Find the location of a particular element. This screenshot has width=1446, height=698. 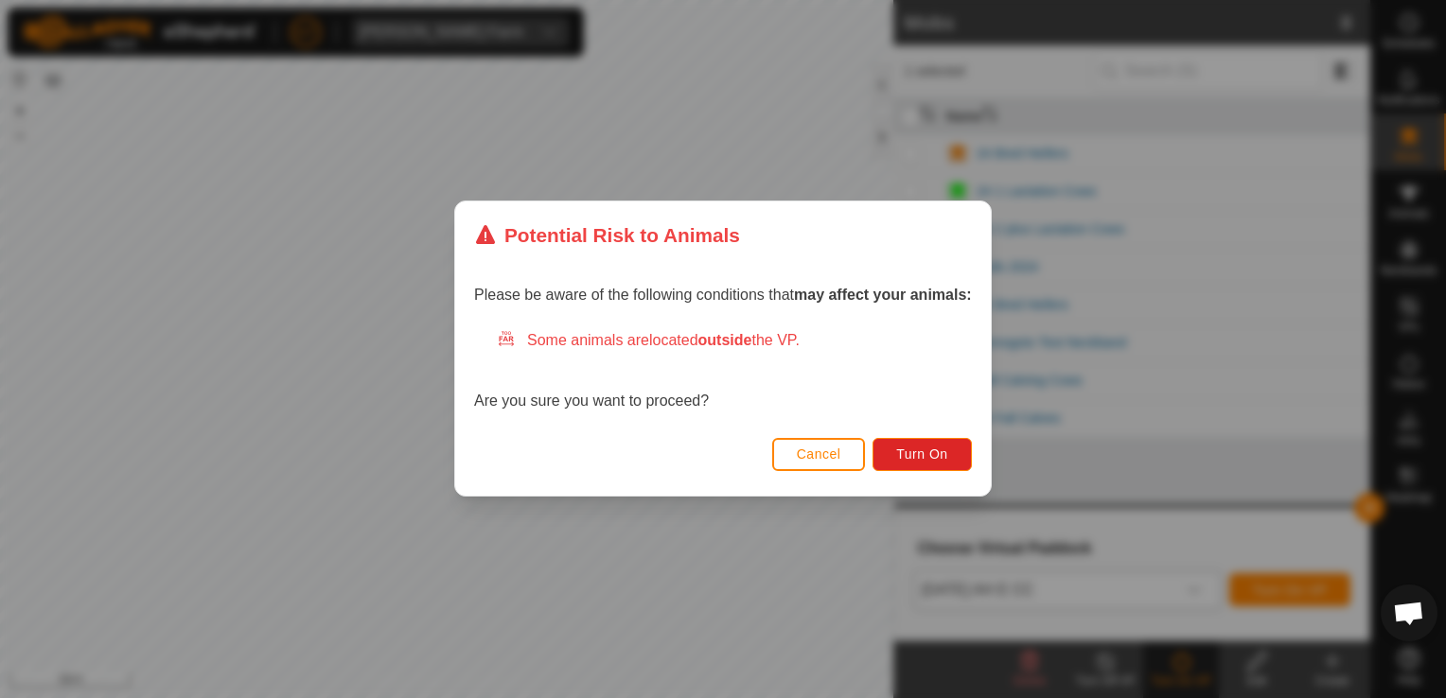

div: Some animals are is located at coordinates (734, 342).